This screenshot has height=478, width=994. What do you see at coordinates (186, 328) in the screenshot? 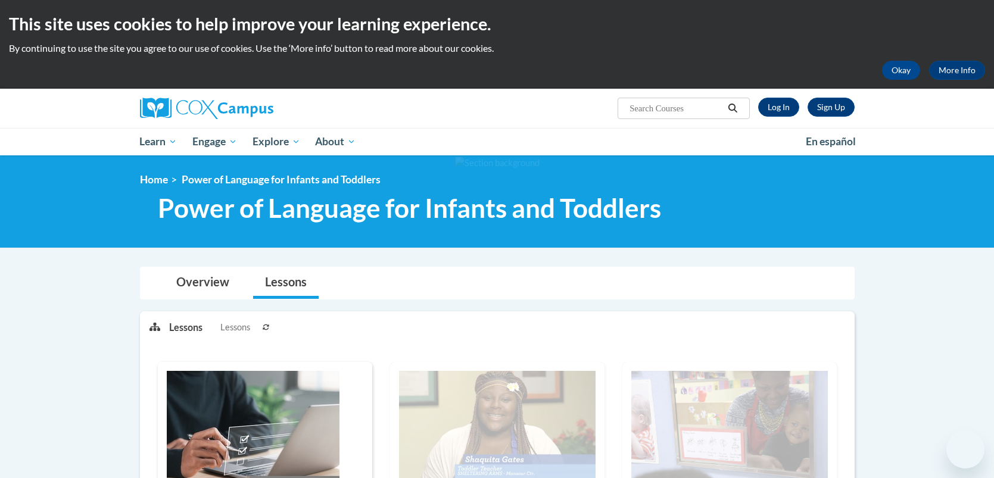
I see `p: Lessons` at bounding box center [186, 328].